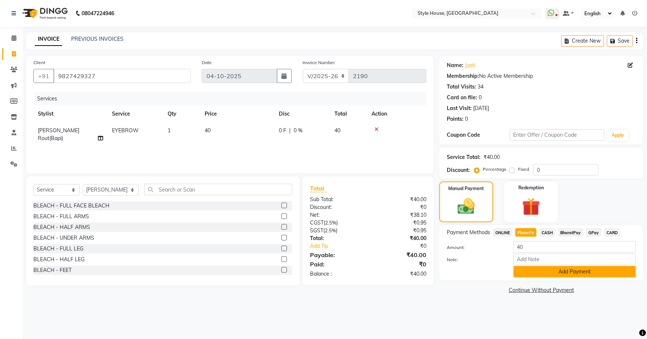 This screenshot has height=339, width=647. Describe the element at coordinates (455, 65) in the screenshot. I see `div: Name:` at that location.